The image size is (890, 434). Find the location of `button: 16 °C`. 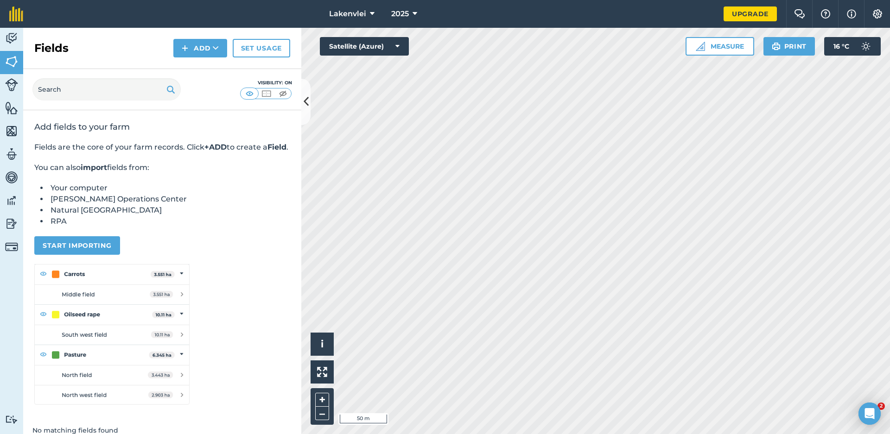

button: 16 °C is located at coordinates (852, 46).